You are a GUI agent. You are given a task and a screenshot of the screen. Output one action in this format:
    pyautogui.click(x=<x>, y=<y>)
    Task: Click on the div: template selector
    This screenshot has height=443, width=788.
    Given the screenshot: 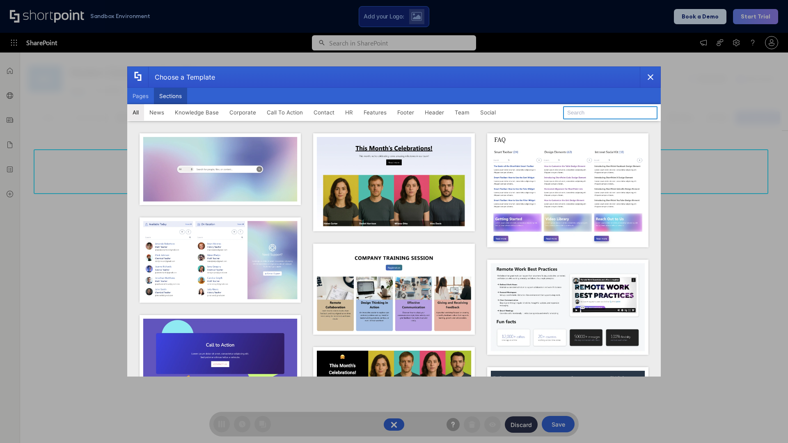 What is the action you would take?
    pyautogui.click(x=394, y=222)
    